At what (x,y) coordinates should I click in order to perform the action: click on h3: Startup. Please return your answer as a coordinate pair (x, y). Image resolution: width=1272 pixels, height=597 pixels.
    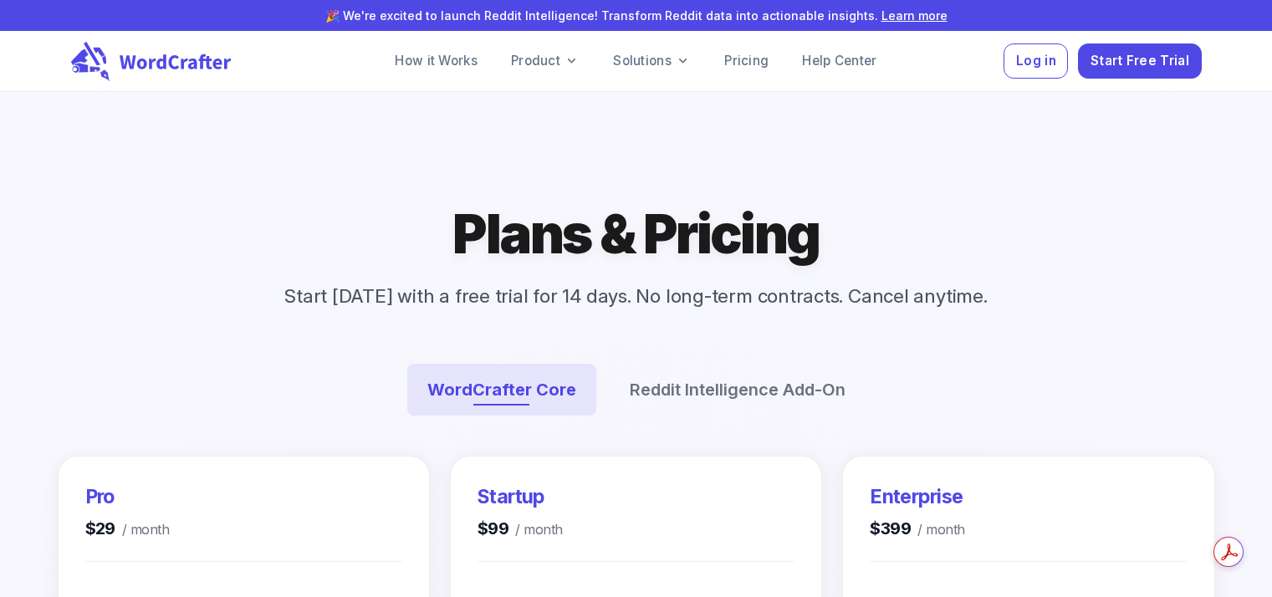
    Looking at the image, I should click on (520, 497).